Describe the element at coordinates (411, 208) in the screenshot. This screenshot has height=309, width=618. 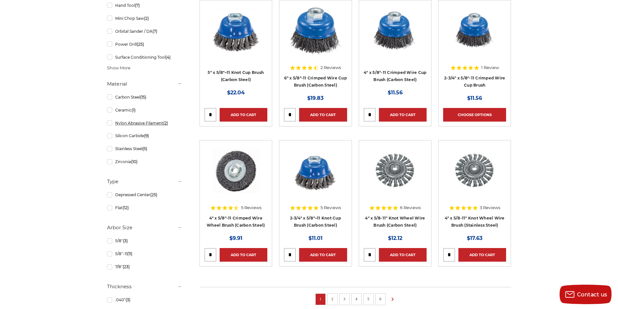
I see `span: 6 Reviews` at that location.